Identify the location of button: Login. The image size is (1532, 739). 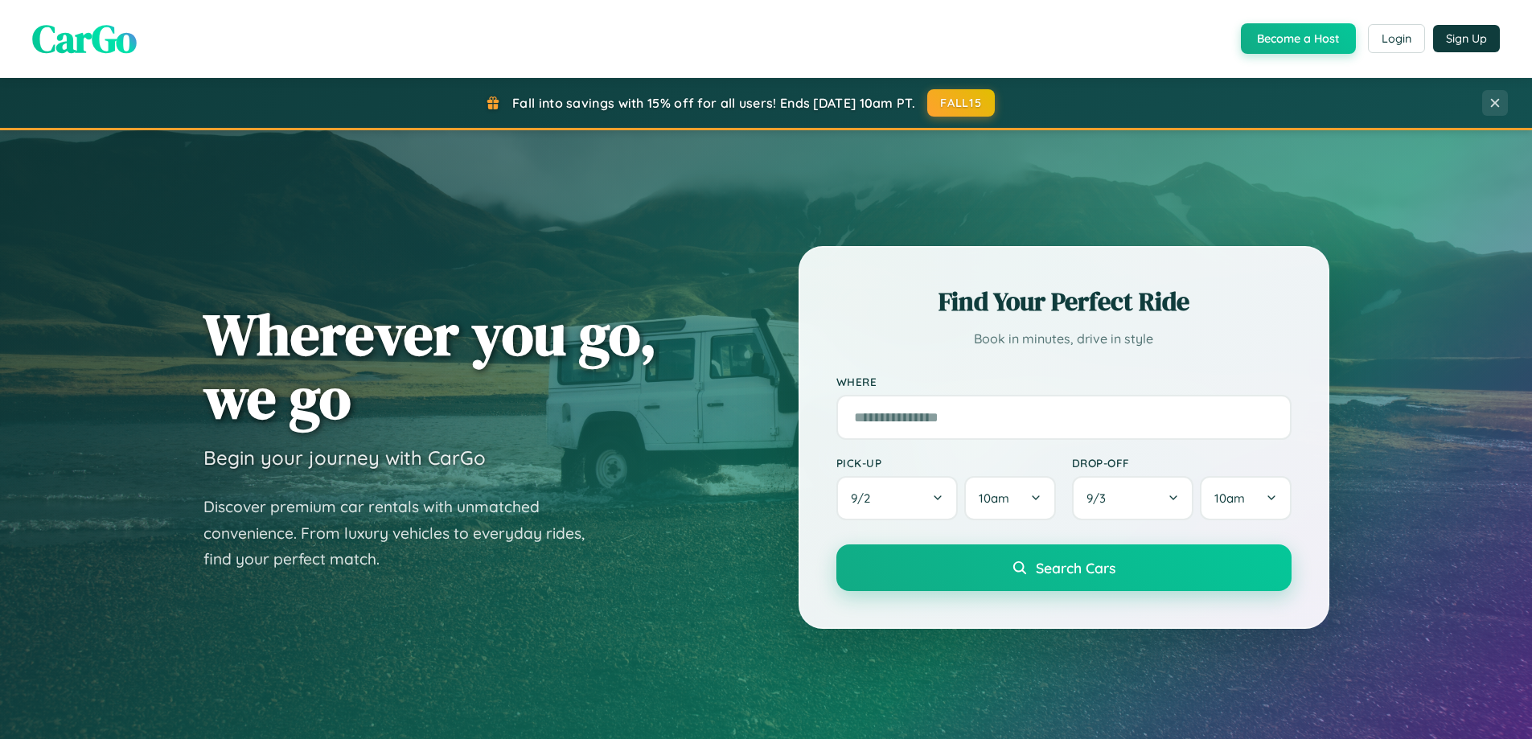
(1396, 39).